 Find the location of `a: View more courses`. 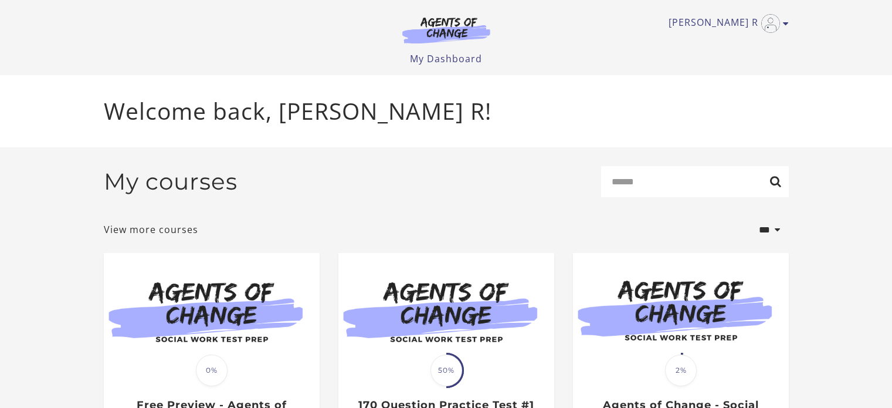

a: View more courses is located at coordinates (151, 229).